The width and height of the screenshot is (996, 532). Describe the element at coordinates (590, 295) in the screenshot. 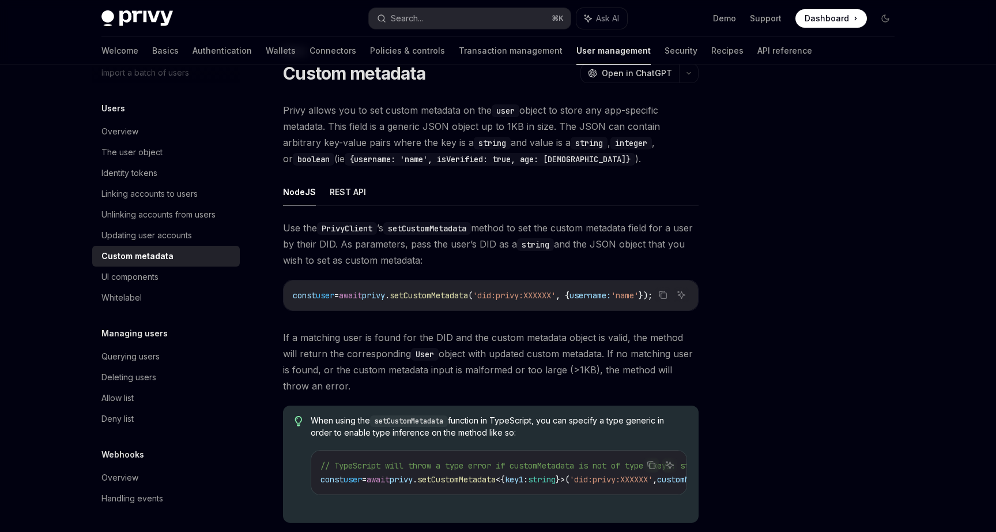

I see `span: username:` at that location.